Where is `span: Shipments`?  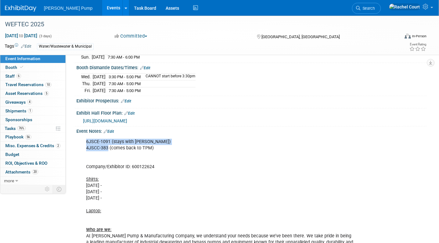 span: Shipments is located at coordinates (19, 111).